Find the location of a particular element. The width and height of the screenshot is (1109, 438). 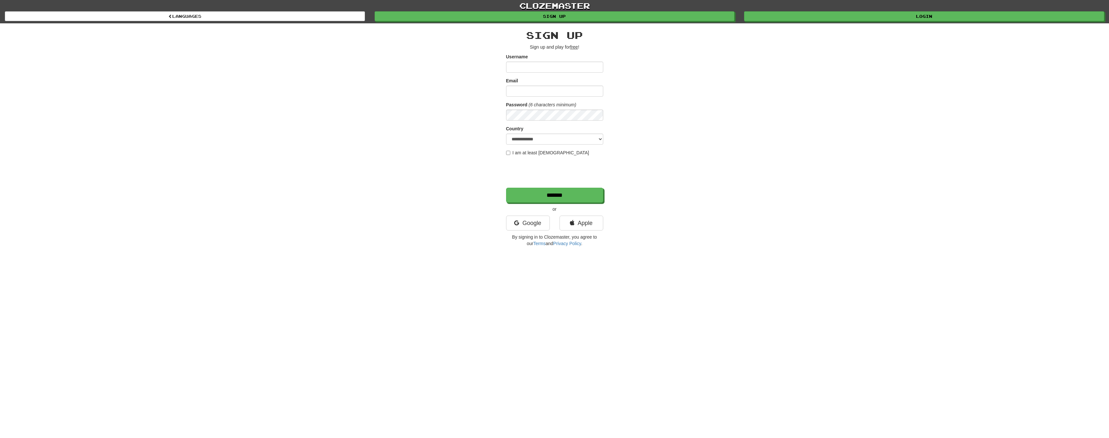

p: or is located at coordinates (555, 209).